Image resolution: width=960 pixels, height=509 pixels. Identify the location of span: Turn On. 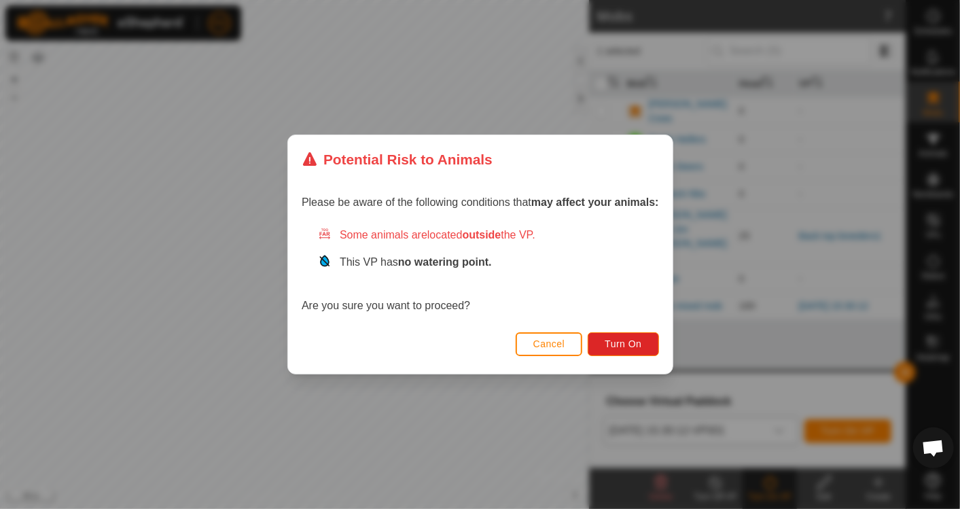
(623, 344).